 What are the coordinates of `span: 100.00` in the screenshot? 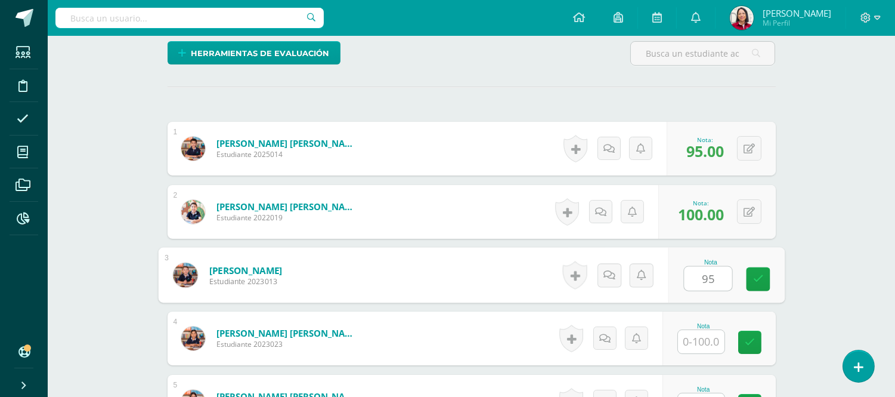 It's located at (701, 214).